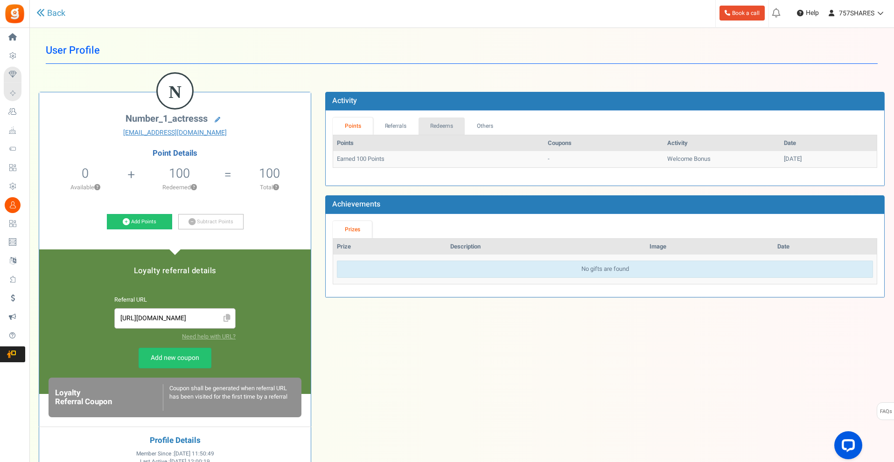 The height and width of the screenshot is (462, 894). Describe the element at coordinates (21, 18) in the screenshot. I see `button: Open LiveChat chat widget` at that location.